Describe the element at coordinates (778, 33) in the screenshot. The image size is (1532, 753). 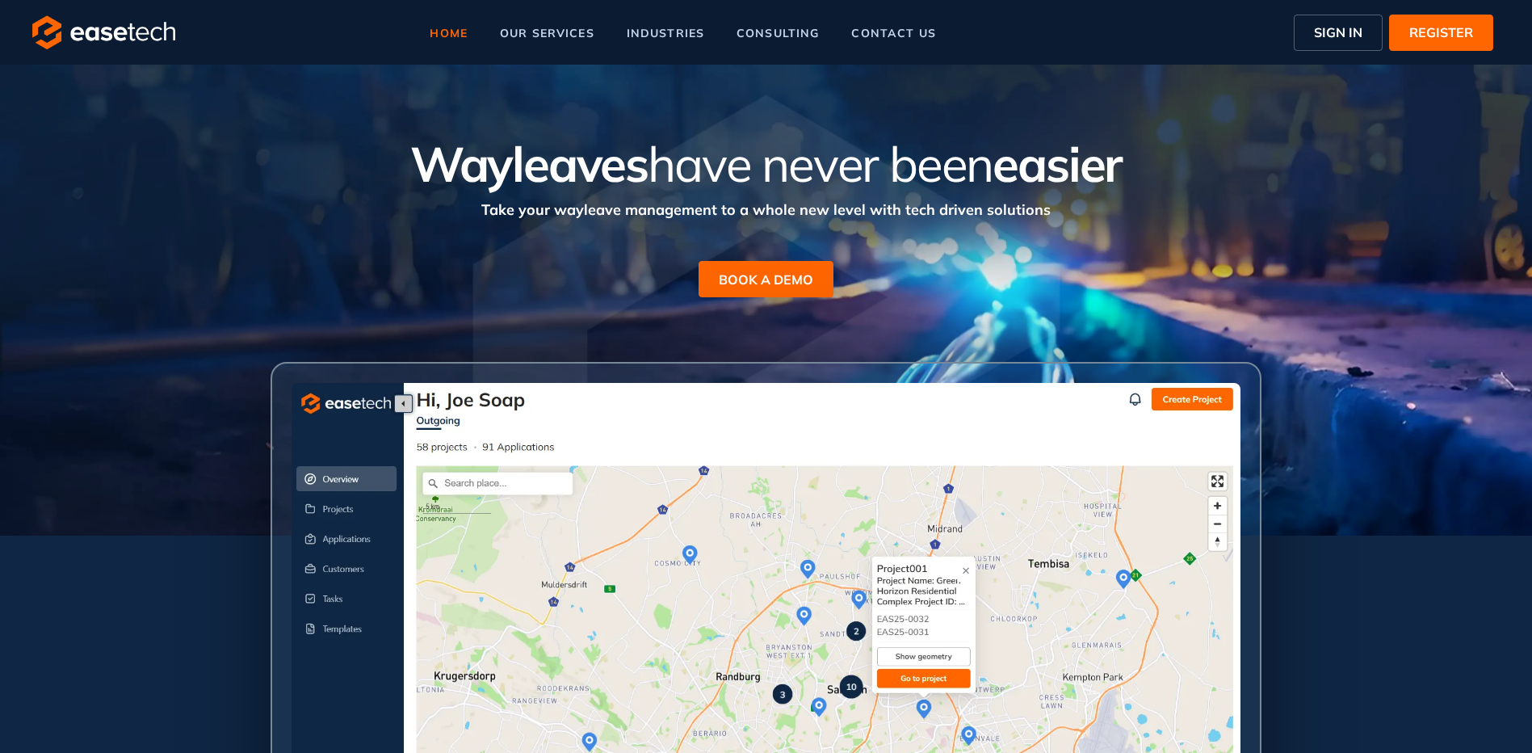
I see `span: consulting` at that location.